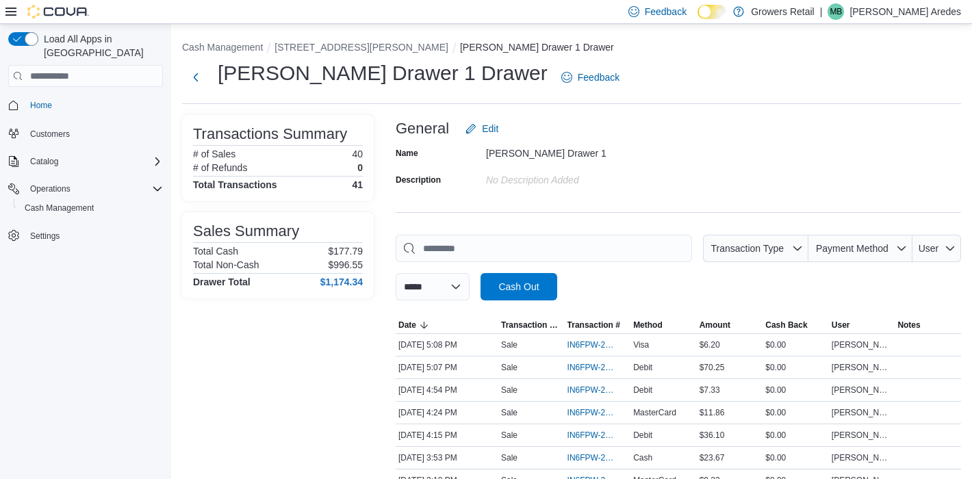  What do you see at coordinates (518, 287) in the screenshot?
I see `span: Cash Out` at bounding box center [518, 287].